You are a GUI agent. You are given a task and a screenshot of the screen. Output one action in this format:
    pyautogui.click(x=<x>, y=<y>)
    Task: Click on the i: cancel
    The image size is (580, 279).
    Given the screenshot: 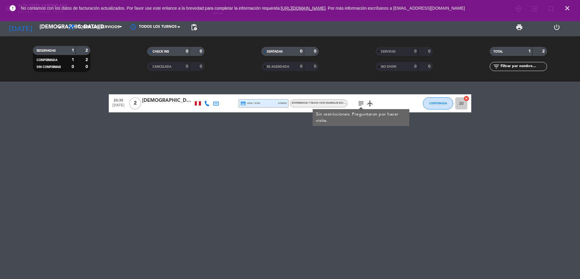 What is the action you would take?
    pyautogui.click(x=466, y=98)
    